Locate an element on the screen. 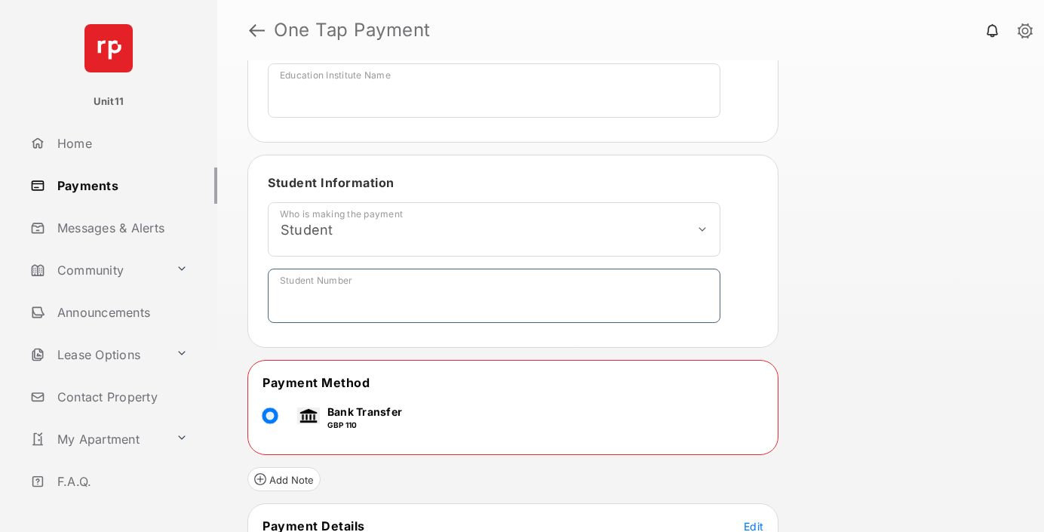  span: Payment Method is located at coordinates (316, 382).